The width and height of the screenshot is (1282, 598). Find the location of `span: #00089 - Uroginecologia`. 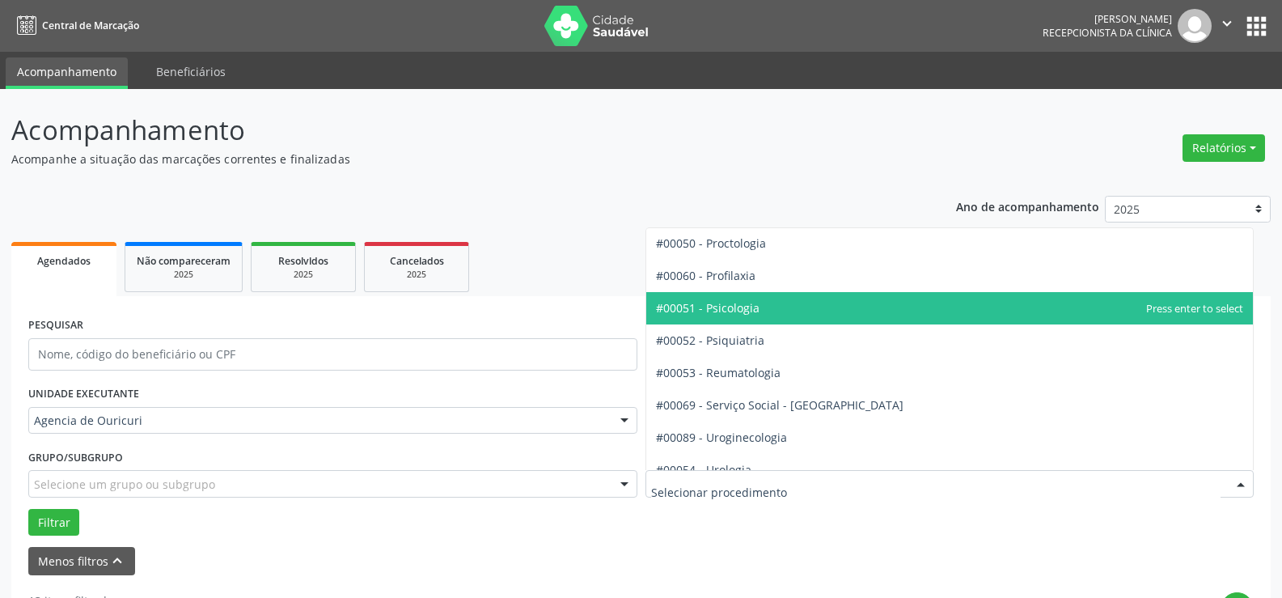

span: #00089 - Uroginecologia is located at coordinates (722, 437).